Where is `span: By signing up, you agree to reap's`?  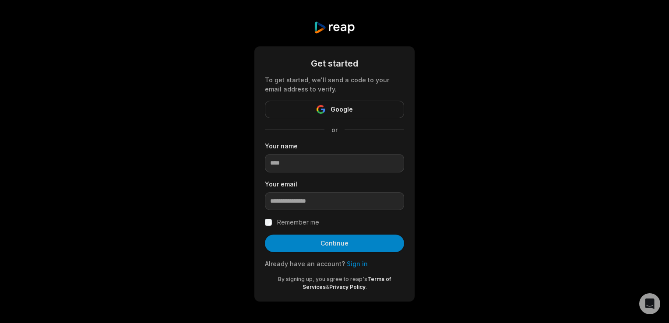 span: By signing up, you agree to reap's is located at coordinates (323, 279).